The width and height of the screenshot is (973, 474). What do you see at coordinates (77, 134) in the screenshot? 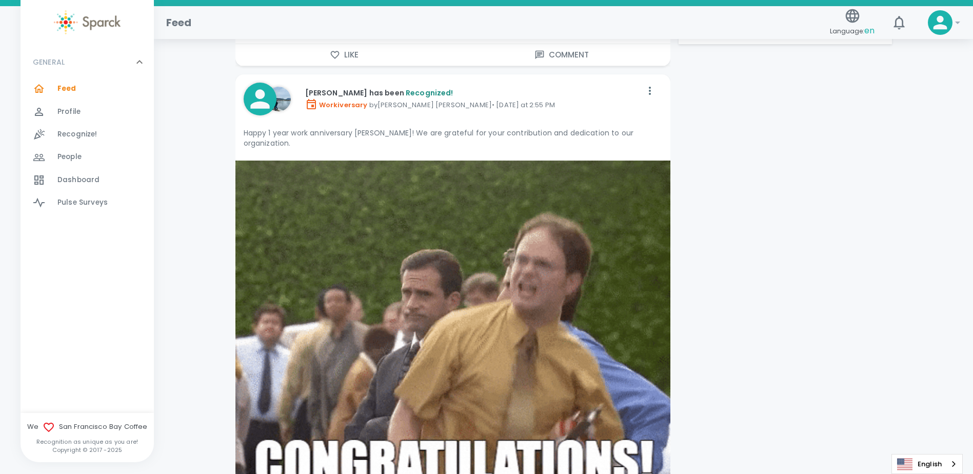
I see `span: Recognize!` at bounding box center [77, 134].